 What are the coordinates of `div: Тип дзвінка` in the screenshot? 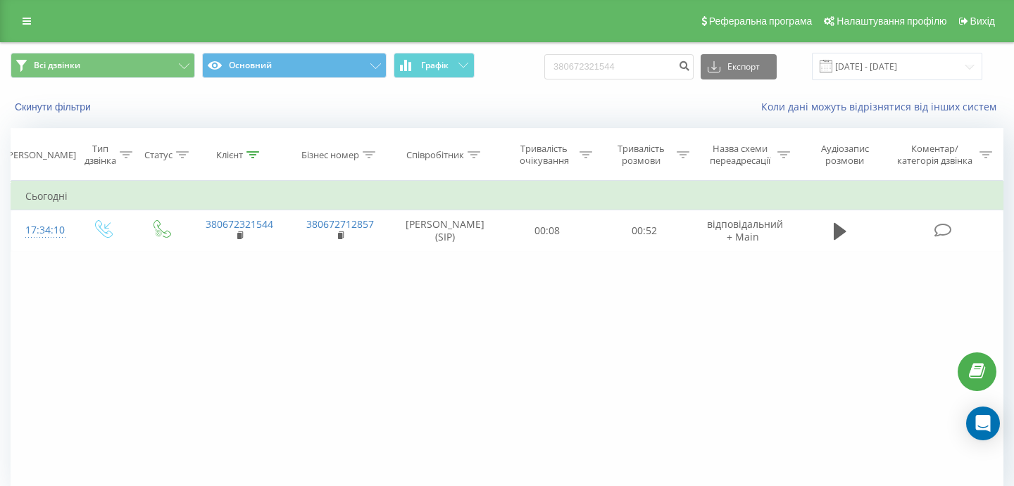 It's located at (100, 155).